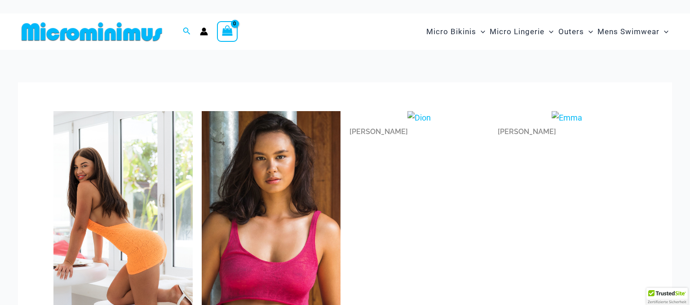 The image size is (690, 305). What do you see at coordinates (92, 31) in the screenshot?
I see `img: MM SHOP LOGO FLAT` at bounding box center [92, 31].